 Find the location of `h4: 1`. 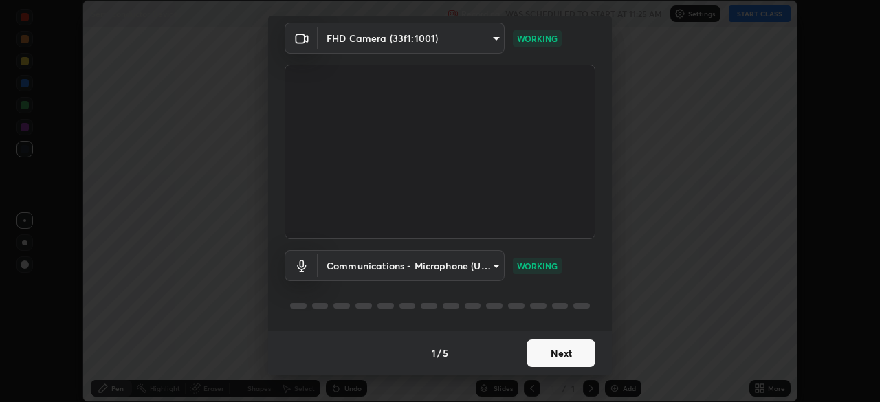

h4: 1 is located at coordinates (434, 353).